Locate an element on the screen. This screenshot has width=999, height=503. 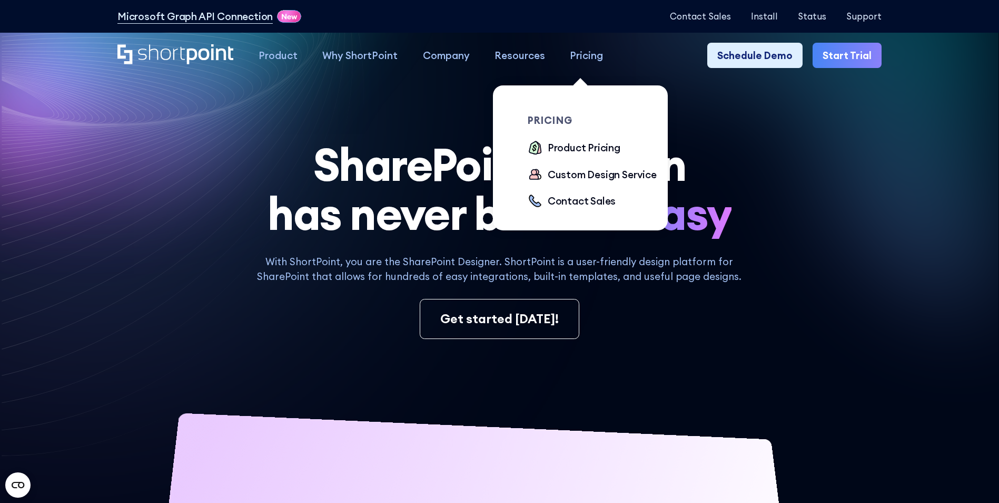
div: Pricing is located at coordinates (586, 55).